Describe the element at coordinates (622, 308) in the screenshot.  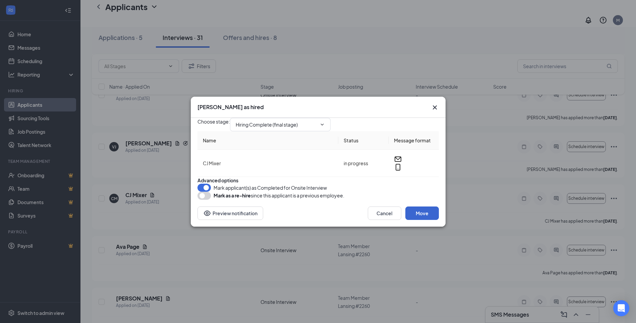
I see `div: Open Intercom Messenger` at that location.